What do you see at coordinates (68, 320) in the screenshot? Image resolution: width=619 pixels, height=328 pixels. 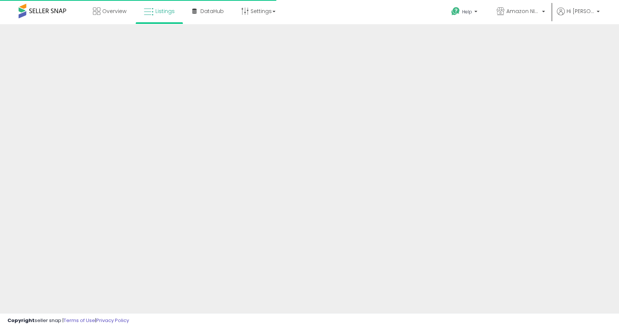 I see `div: seller snap | |` at bounding box center [68, 320].